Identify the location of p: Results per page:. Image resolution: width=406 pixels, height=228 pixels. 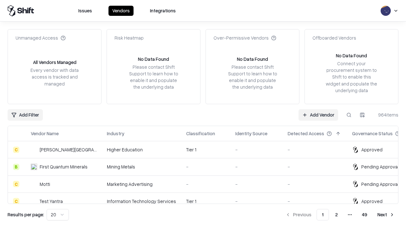
(26, 215).